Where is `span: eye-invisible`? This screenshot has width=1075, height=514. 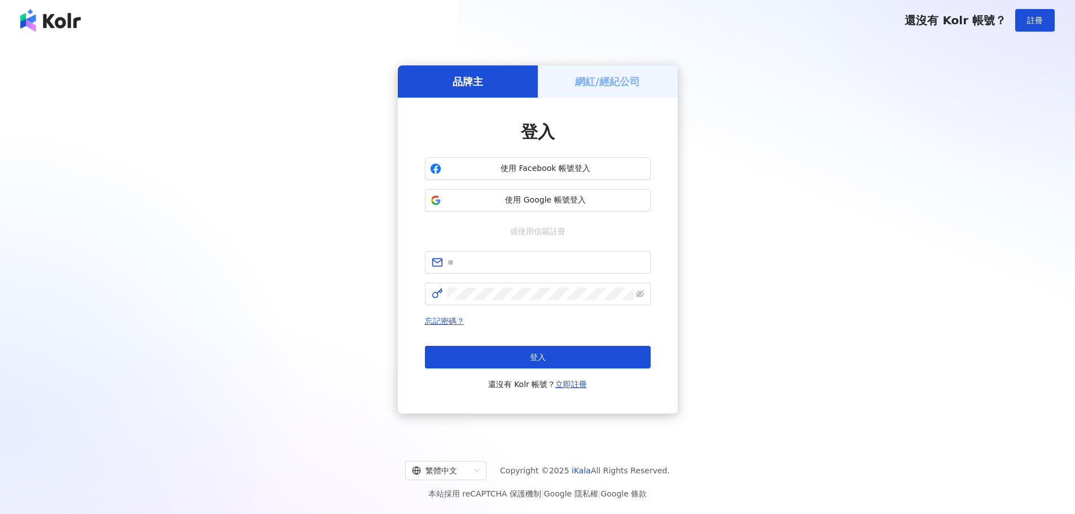
span: eye-invisible is located at coordinates (640, 294).